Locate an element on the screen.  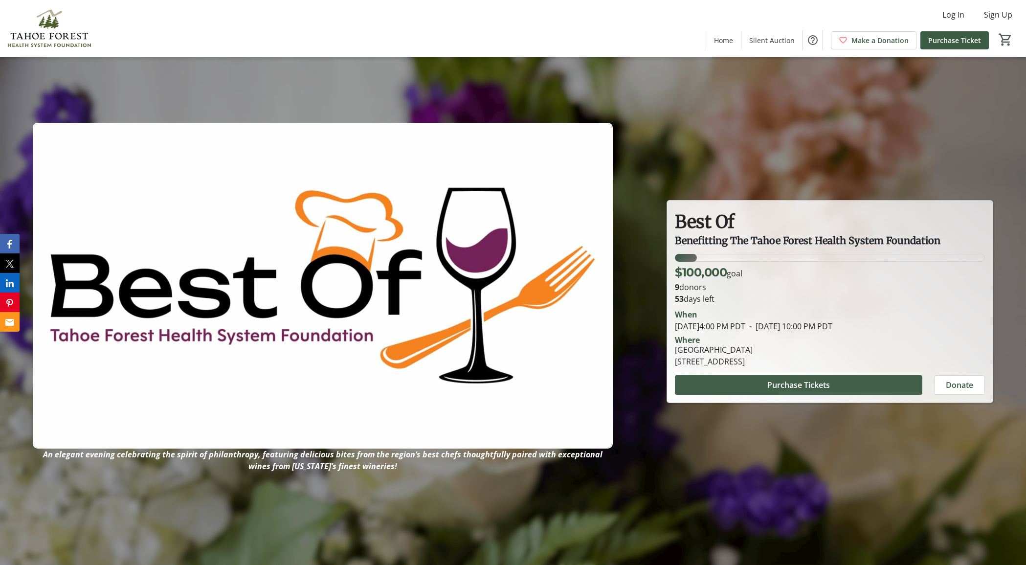
button: Log In is located at coordinates (953, 15).